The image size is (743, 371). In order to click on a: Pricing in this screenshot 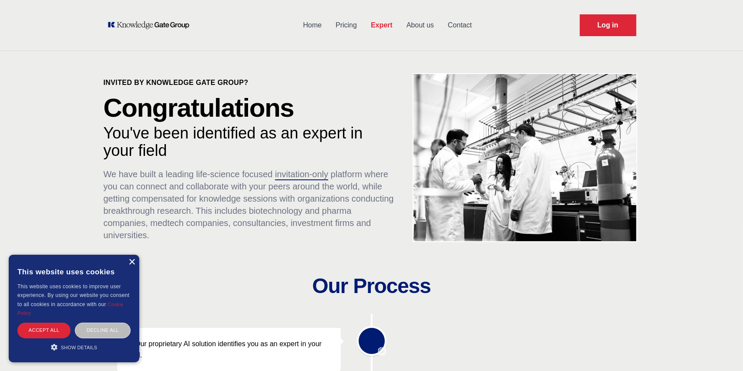, I will do `click(346, 25)`.